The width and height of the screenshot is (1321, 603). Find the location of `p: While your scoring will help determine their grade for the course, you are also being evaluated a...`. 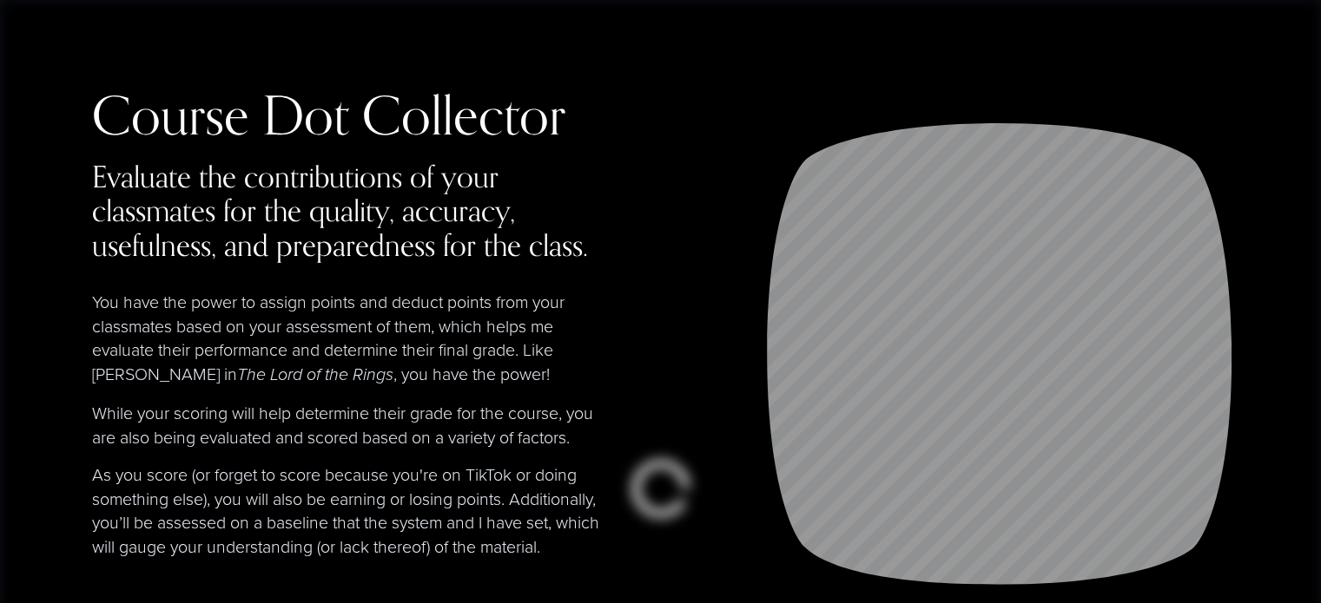

p: While your scoring will help determine their grade for the course, you are also being evaluated a... is located at coordinates (347, 425).